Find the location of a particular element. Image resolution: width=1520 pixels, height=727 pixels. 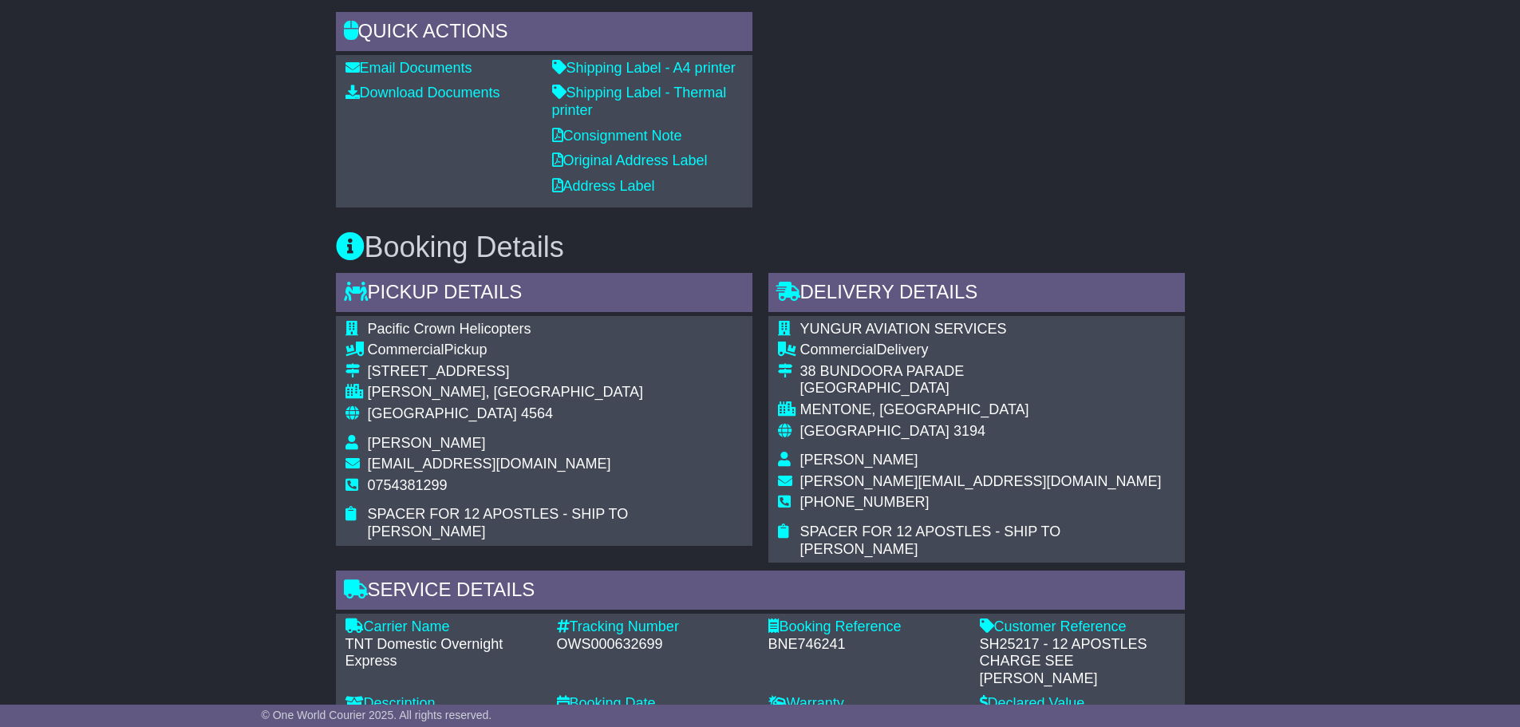

div: Pickup is located at coordinates (555, 350).